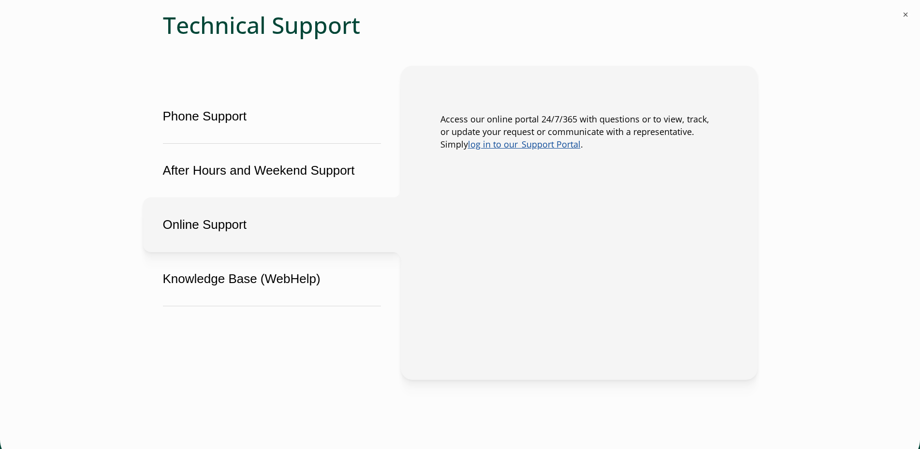 The height and width of the screenshot is (449, 920). What do you see at coordinates (579, 132) in the screenshot?
I see `p: Access our online portal 24/7/365 with questions or to view, track, or update your request or com...` at bounding box center [579, 132].